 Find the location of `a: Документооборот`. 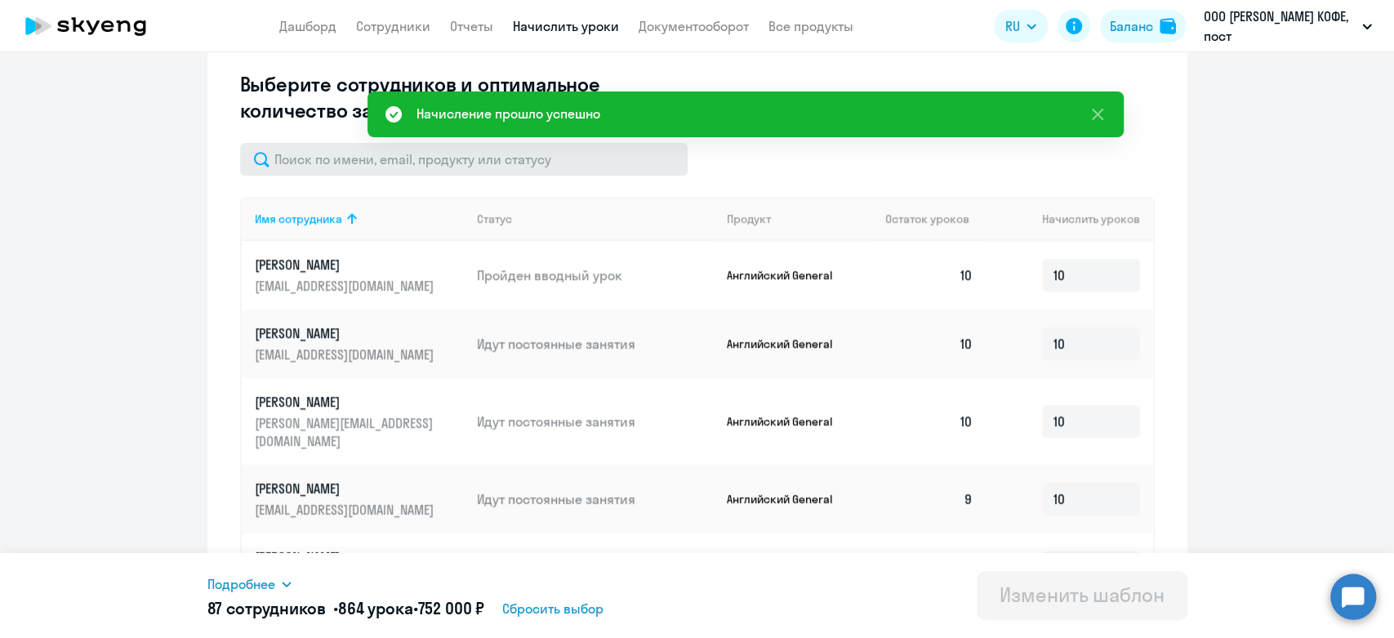

a: Документооборот is located at coordinates (693, 26).